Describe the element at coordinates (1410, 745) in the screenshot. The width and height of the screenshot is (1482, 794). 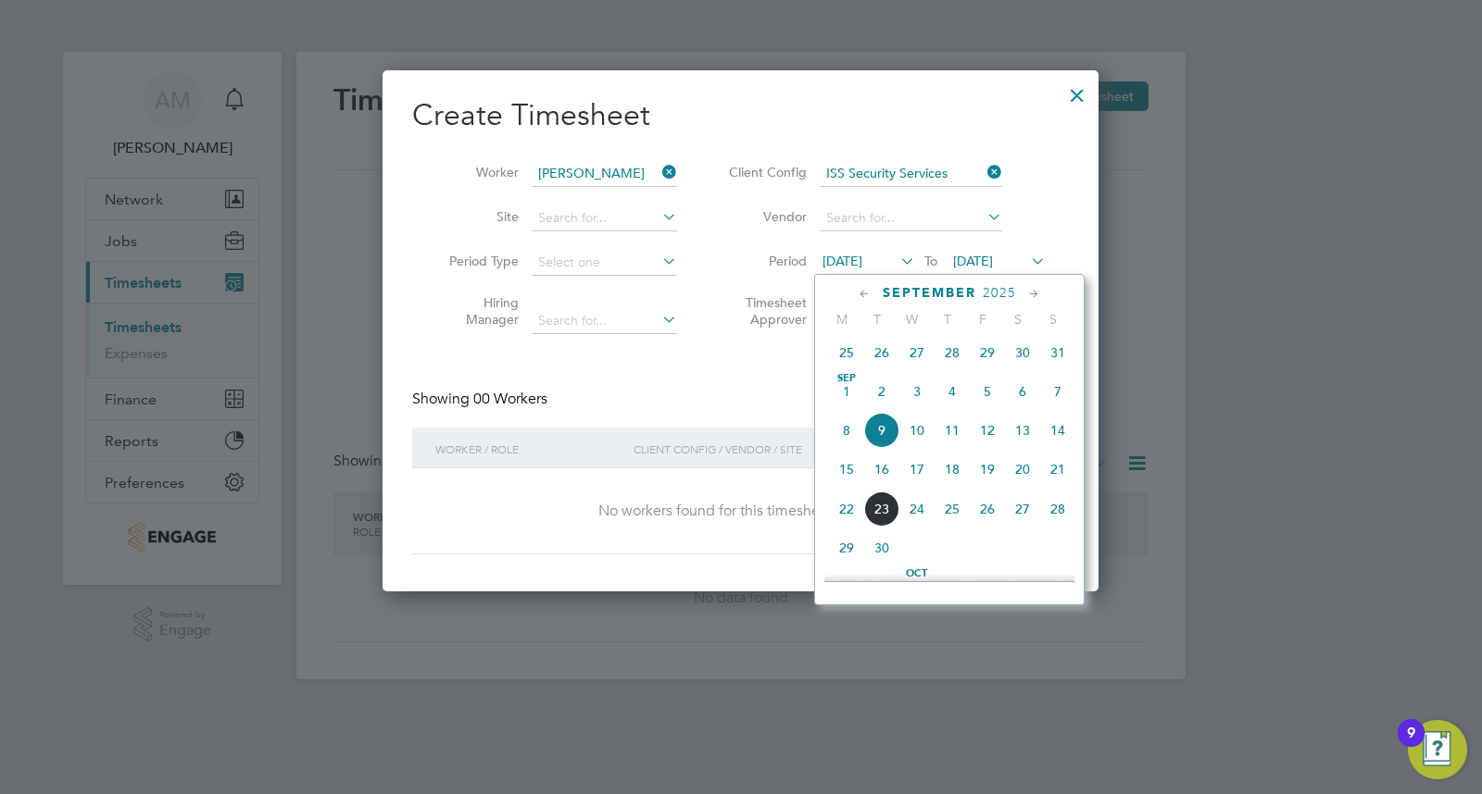
I see `div: 9` at that location.